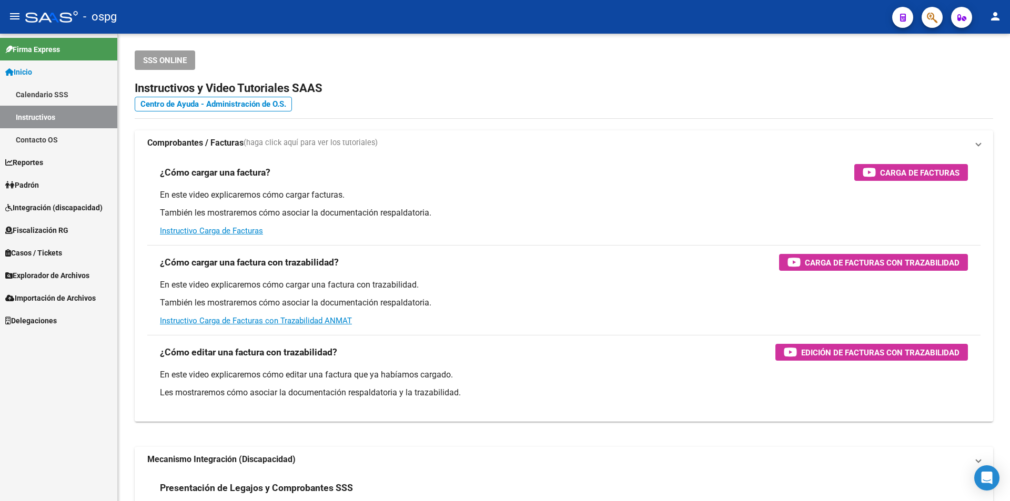 Image resolution: width=1010 pixels, height=501 pixels. Describe the element at coordinates (987, 478) in the screenshot. I see `div: Open Intercom Messenger` at that location.